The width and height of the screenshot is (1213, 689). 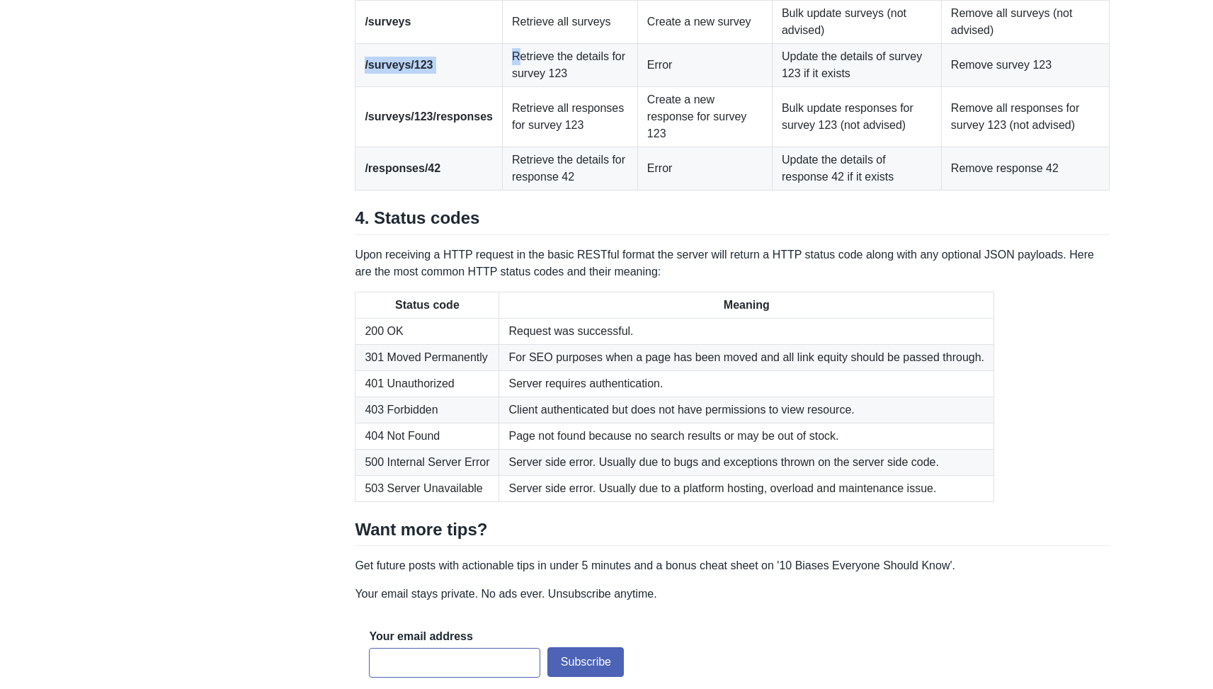 I want to click on td: Page not found because no search results or may be out of stock., so click(x=746, y=435).